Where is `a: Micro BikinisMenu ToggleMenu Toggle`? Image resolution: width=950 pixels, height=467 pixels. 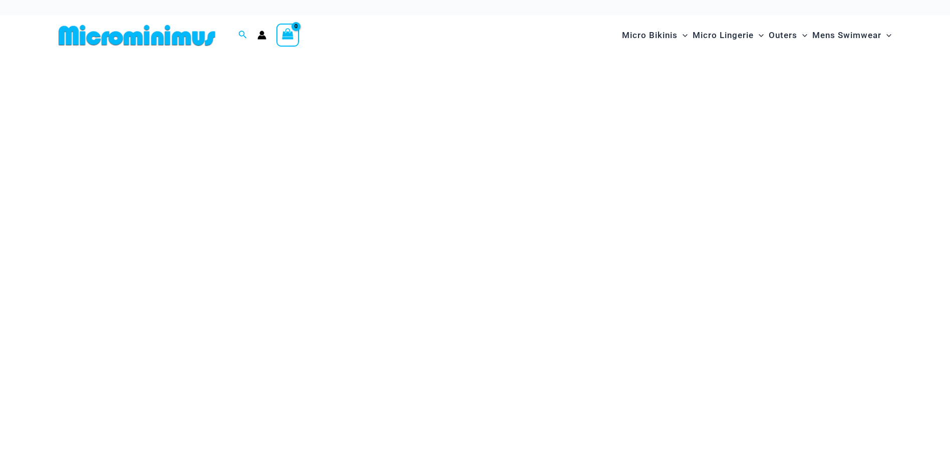
a: Micro BikinisMenu ToggleMenu Toggle is located at coordinates (655, 35).